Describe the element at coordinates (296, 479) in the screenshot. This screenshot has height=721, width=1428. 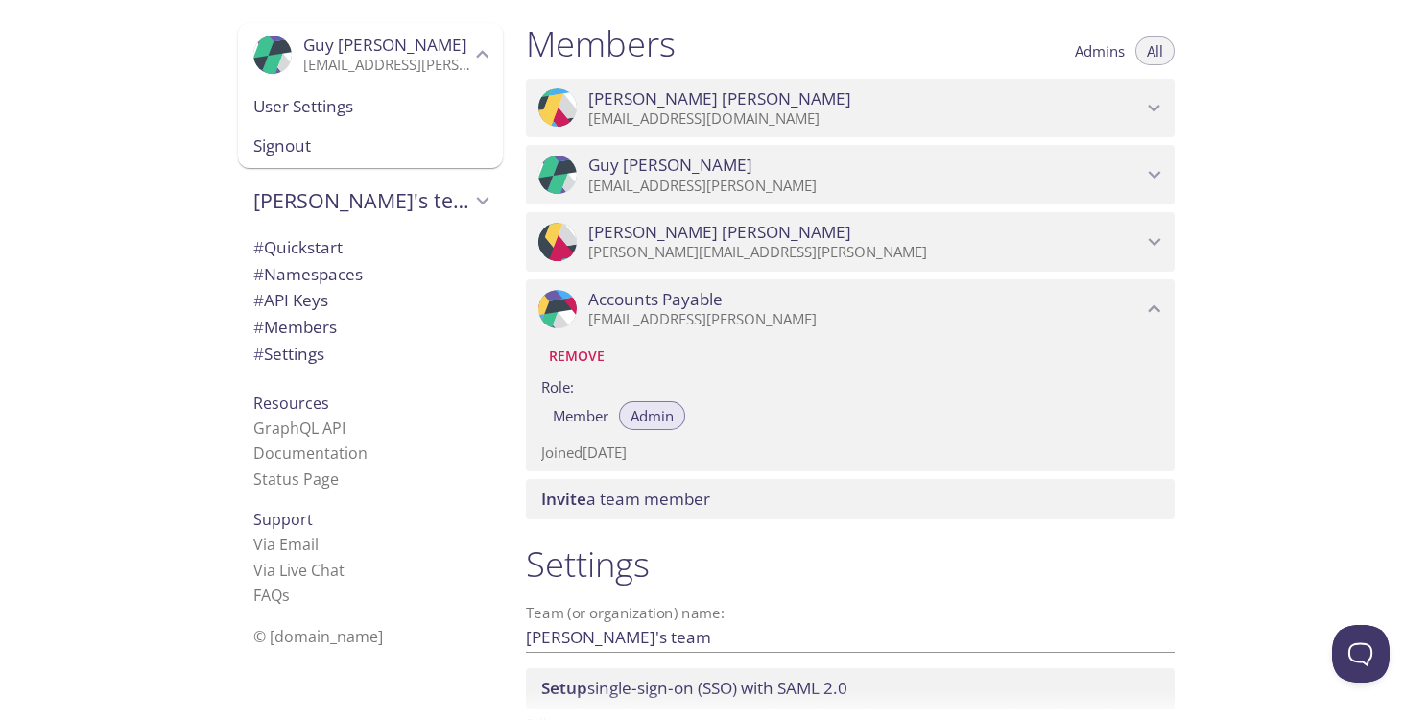
I see `a: Status Page` at that location.